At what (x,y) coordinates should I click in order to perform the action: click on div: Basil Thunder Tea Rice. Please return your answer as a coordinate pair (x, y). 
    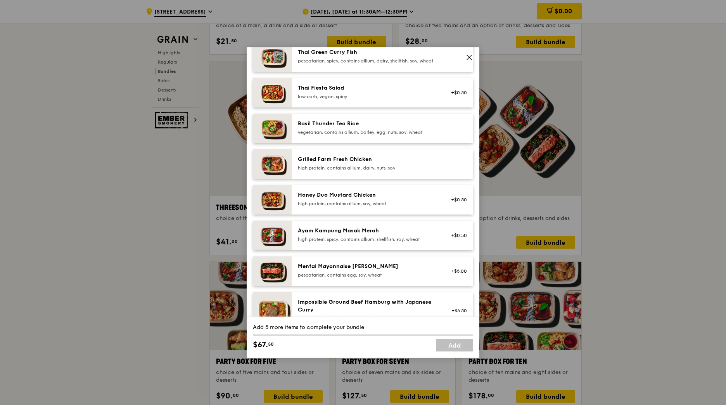
    Looking at the image, I should click on (367, 124).